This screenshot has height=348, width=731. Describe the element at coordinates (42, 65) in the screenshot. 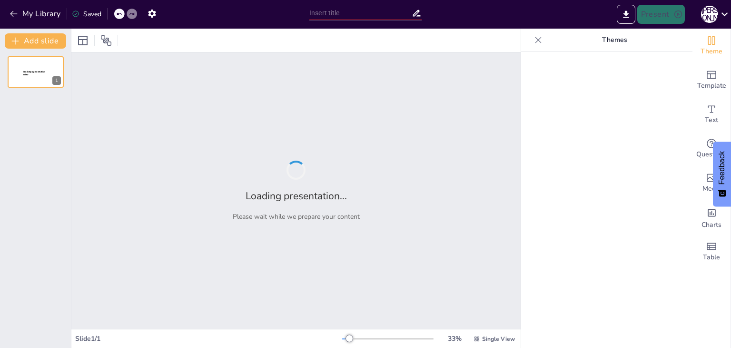

I see `button: Duplicate Slide` at that location.